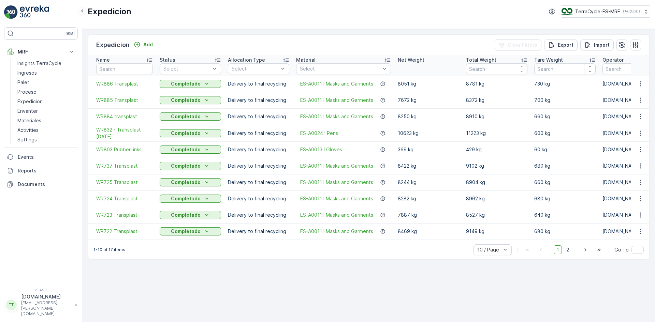 The height and width of the screenshot is (322, 655). What do you see at coordinates (428, 84) in the screenshot?
I see `p: 8051 kg` at bounding box center [428, 84].